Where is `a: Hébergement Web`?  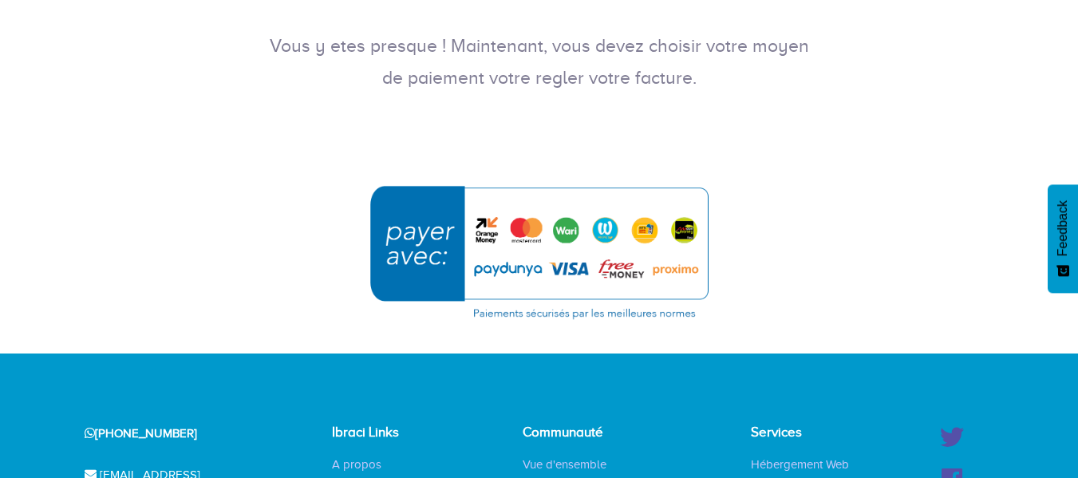
a: Hébergement Web is located at coordinates (800, 464).